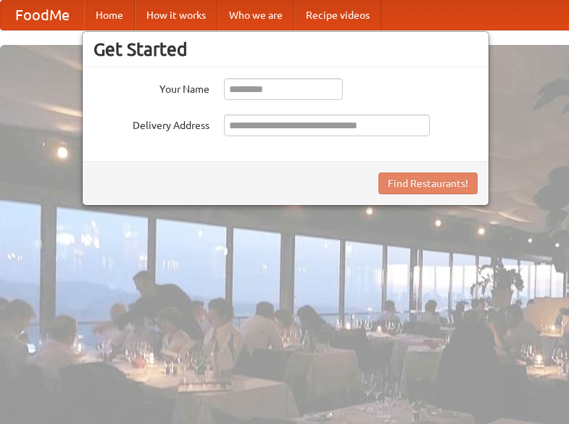  Describe the element at coordinates (428, 183) in the screenshot. I see `button: Find Restaurants!` at that location.